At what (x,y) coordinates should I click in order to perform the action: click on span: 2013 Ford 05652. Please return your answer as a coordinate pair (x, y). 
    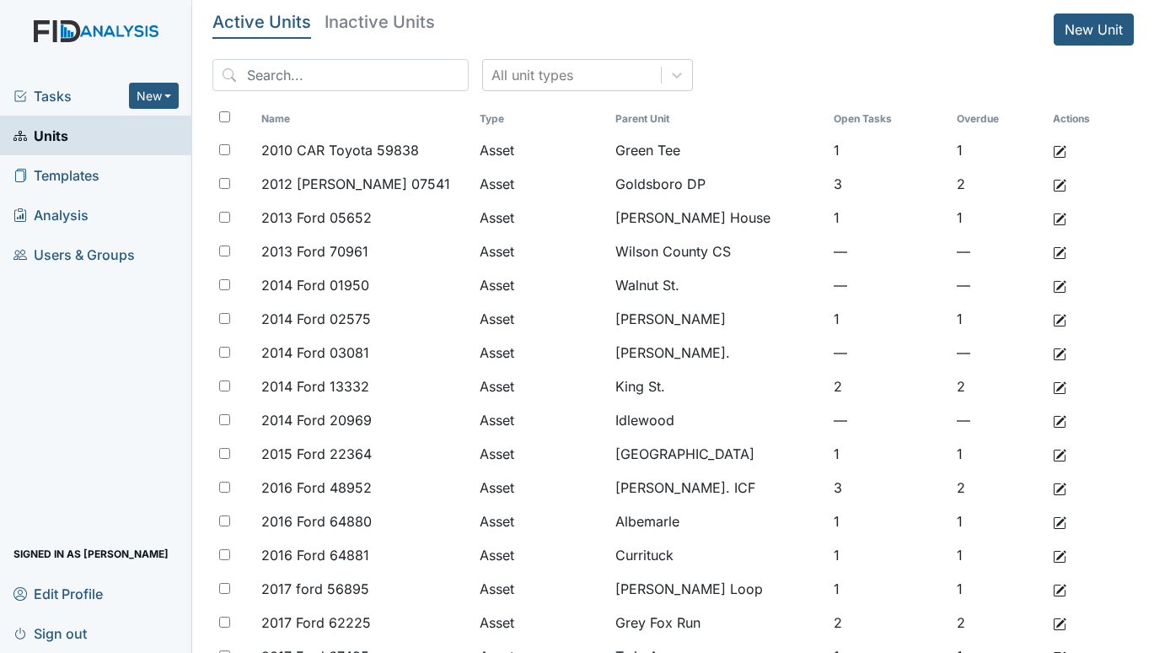
    Looking at the image, I should click on (316, 218).